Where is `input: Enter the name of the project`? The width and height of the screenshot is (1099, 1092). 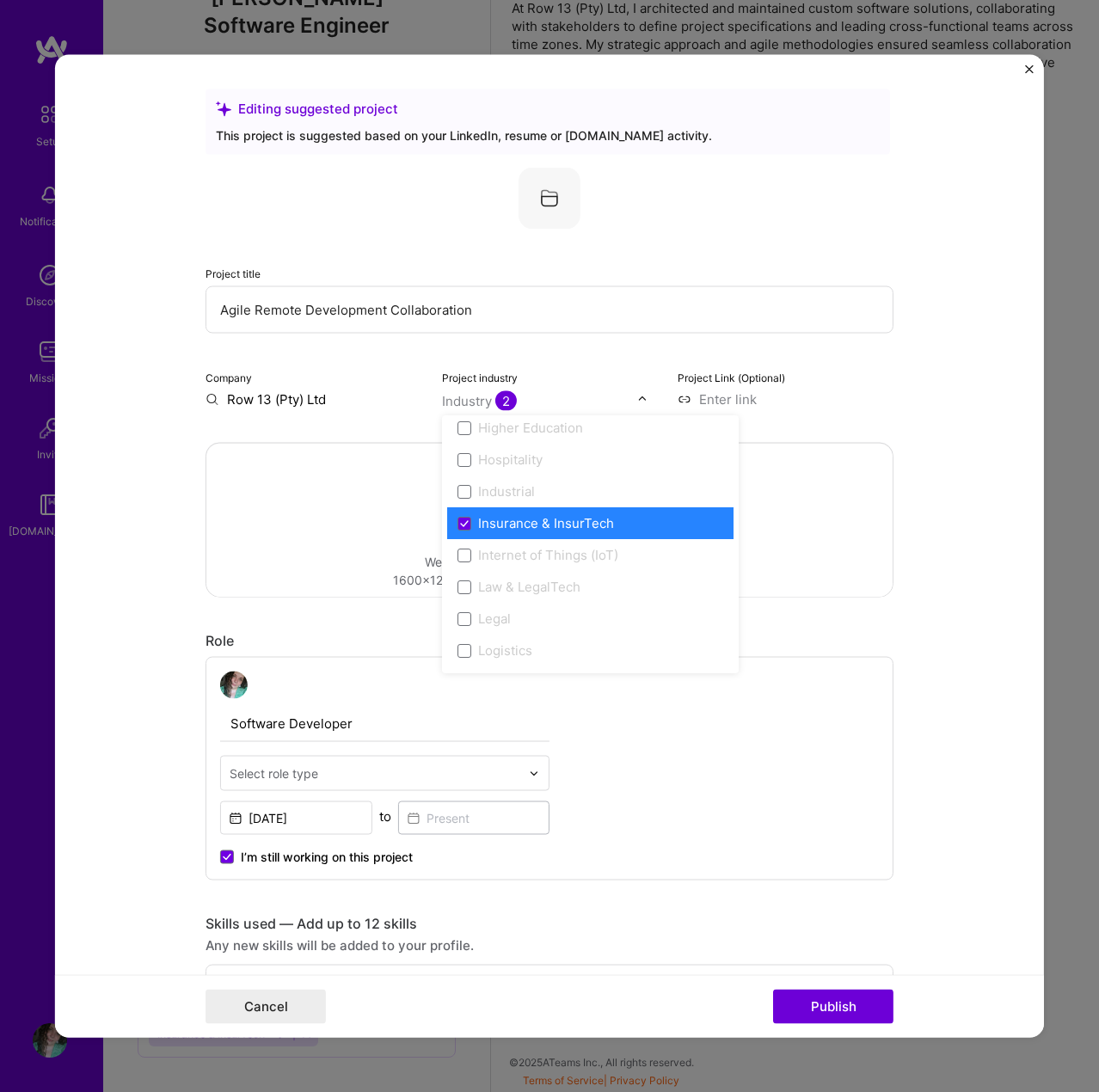
input: Enter the name of the project is located at coordinates (550, 310).